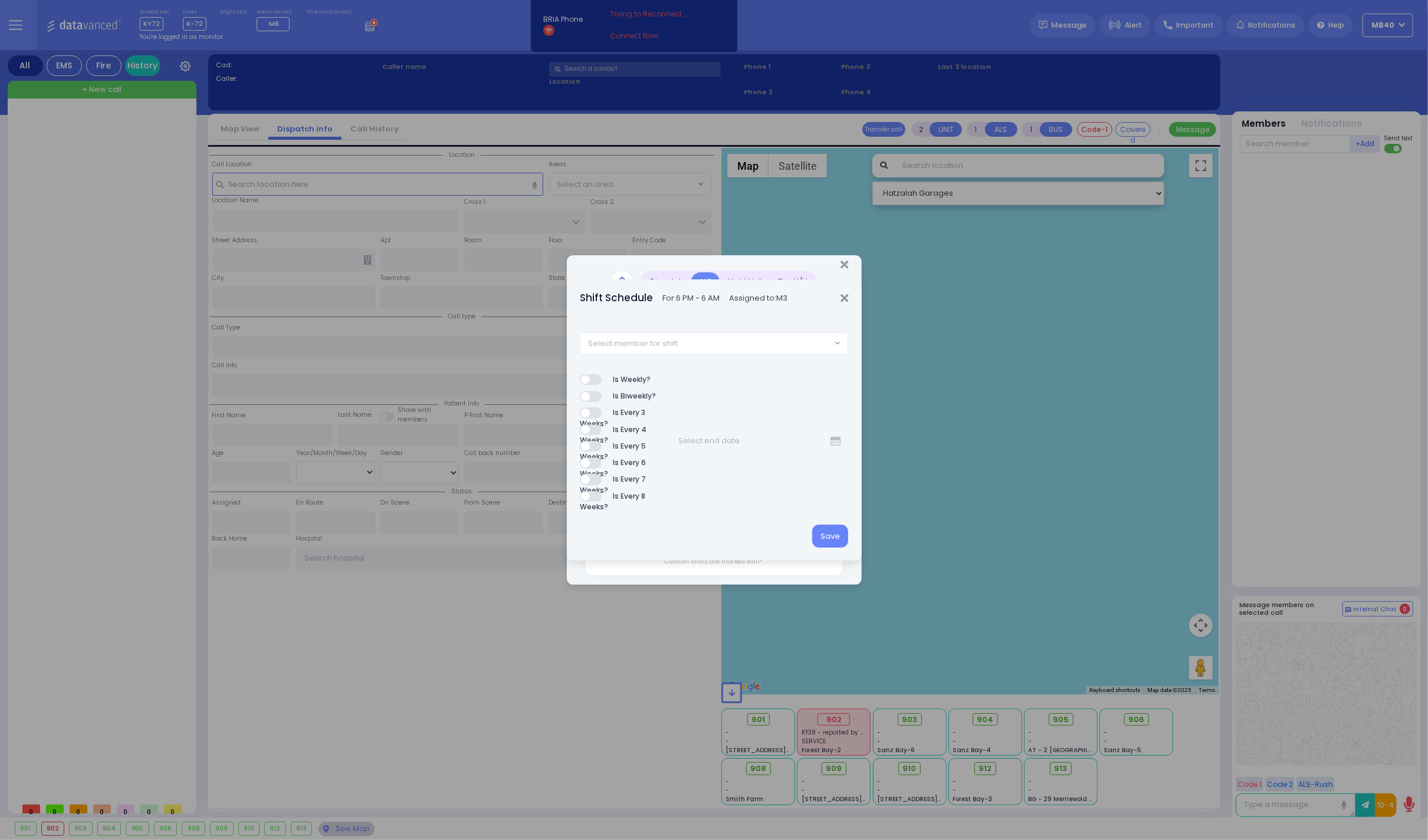 The height and width of the screenshot is (840, 1428). Describe the element at coordinates (758, 298) in the screenshot. I see `span: Assigned to:` at that location.